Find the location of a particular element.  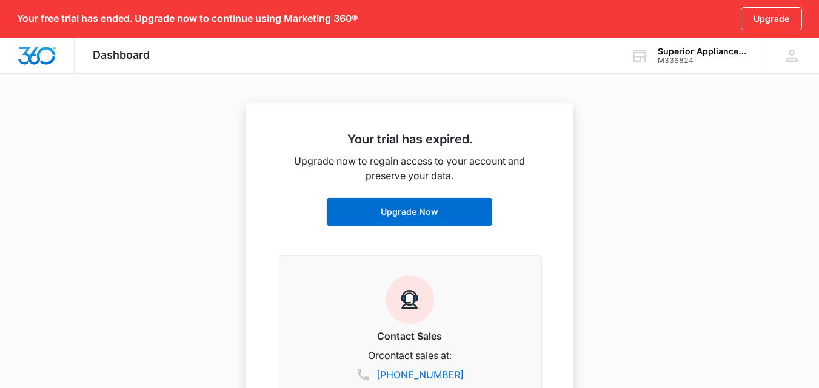

a: Upgrade is located at coordinates (771, 19).